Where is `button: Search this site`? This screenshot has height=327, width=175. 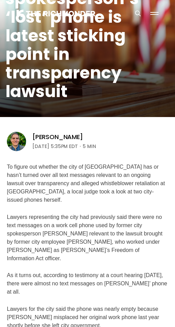
button: Search this site is located at coordinates (138, 13).